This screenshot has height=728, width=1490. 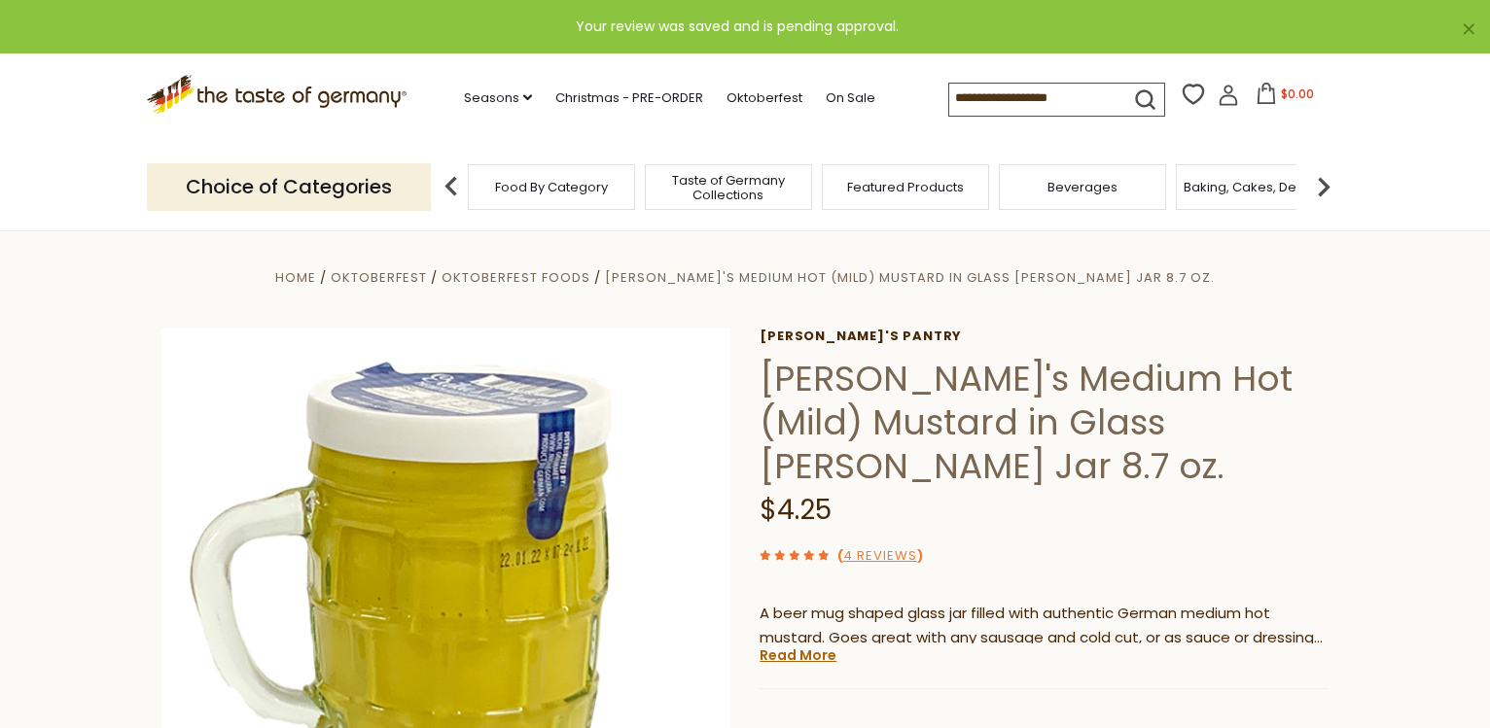 I want to click on span: Taste of Germany Collections, so click(x=728, y=188).